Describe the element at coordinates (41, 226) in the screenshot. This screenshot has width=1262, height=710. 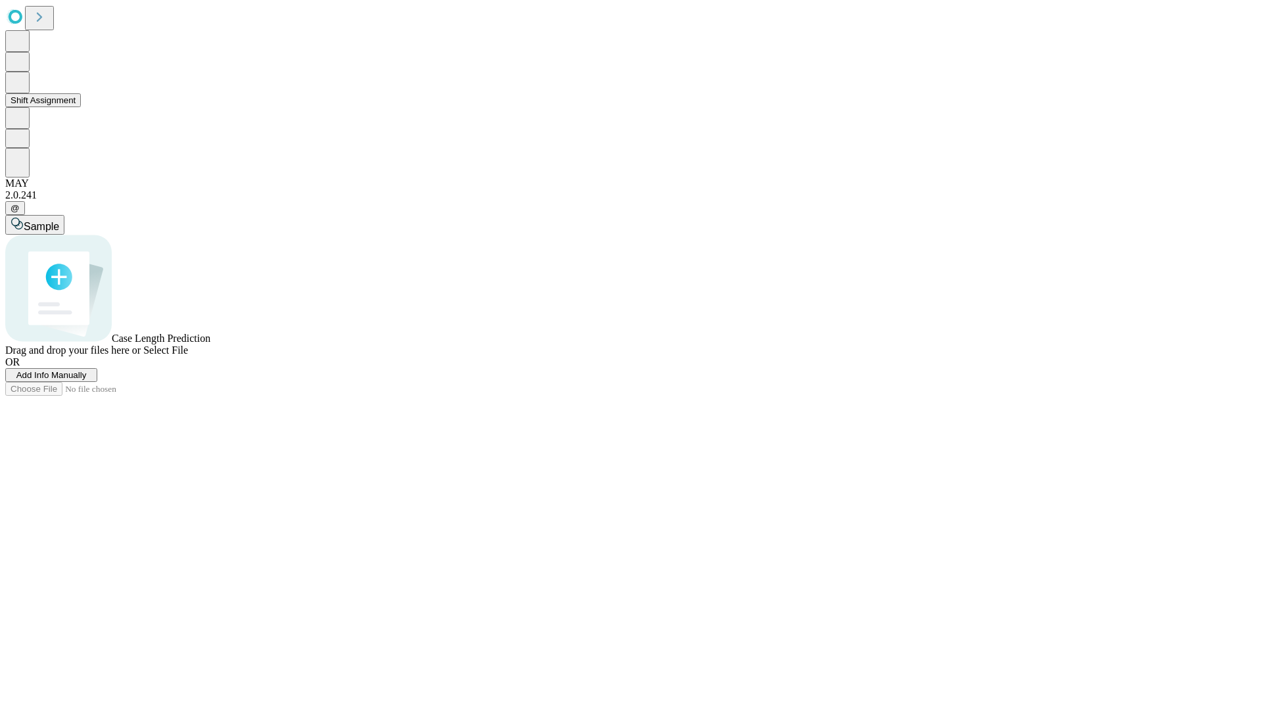
I see `span: Sample` at that location.